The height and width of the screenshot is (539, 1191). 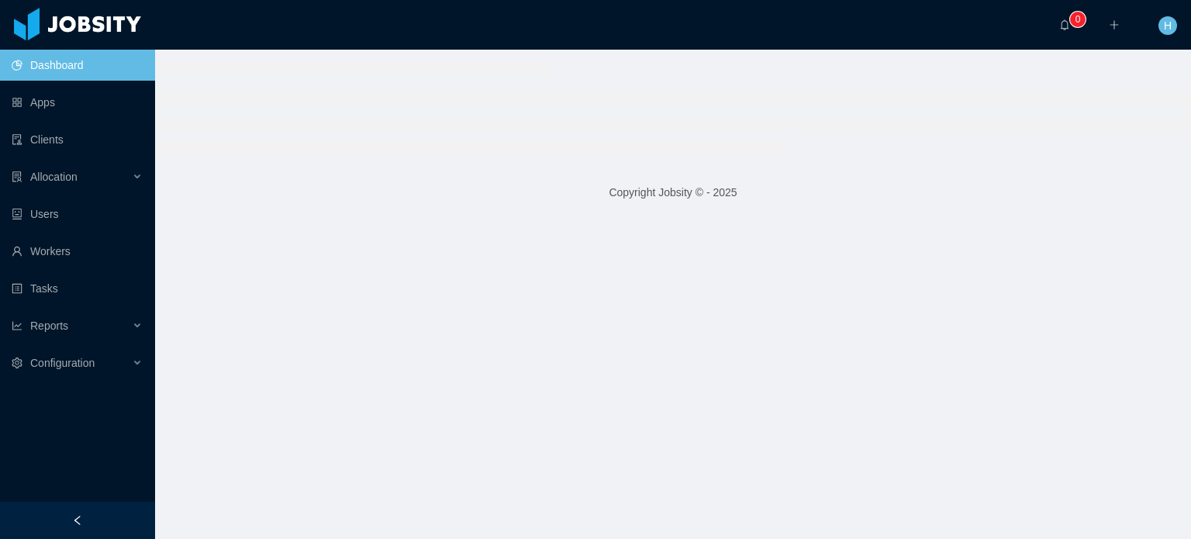 What do you see at coordinates (17, 177) in the screenshot?
I see `i: icon: solution` at bounding box center [17, 177].